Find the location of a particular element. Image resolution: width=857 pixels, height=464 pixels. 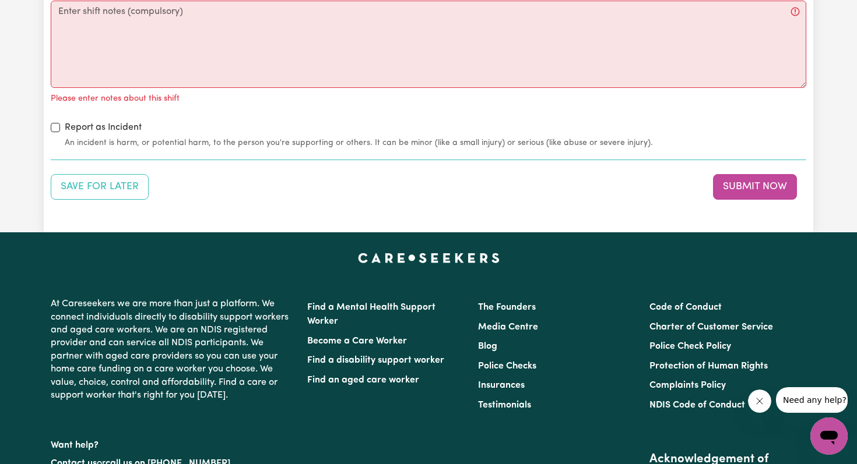

a: Code of Conduct is located at coordinates (685, 308).